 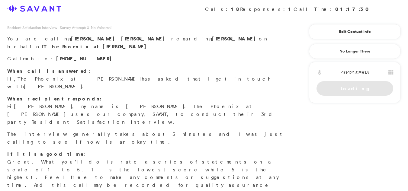 What do you see at coordinates (37, 59) in the screenshot?
I see `span: mobile` at bounding box center [37, 59].